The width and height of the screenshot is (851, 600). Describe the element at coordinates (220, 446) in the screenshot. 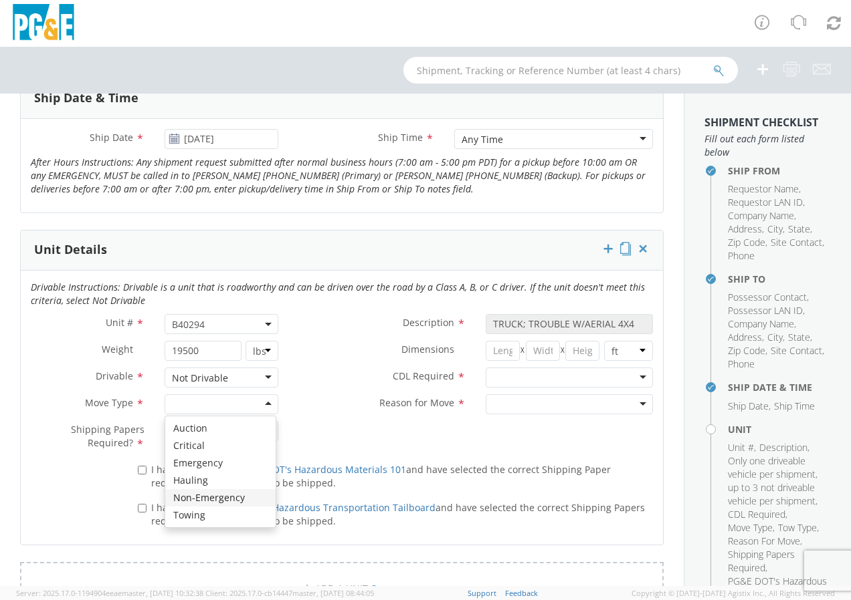

I see `div: Critical` at that location.